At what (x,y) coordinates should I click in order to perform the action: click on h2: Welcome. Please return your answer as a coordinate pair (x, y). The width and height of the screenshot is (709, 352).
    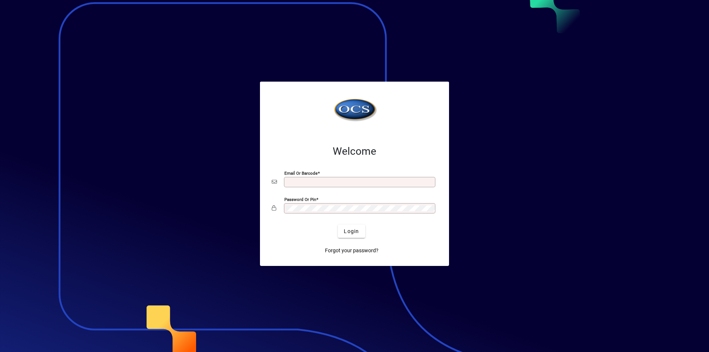
    Looking at the image, I should click on (355, 151).